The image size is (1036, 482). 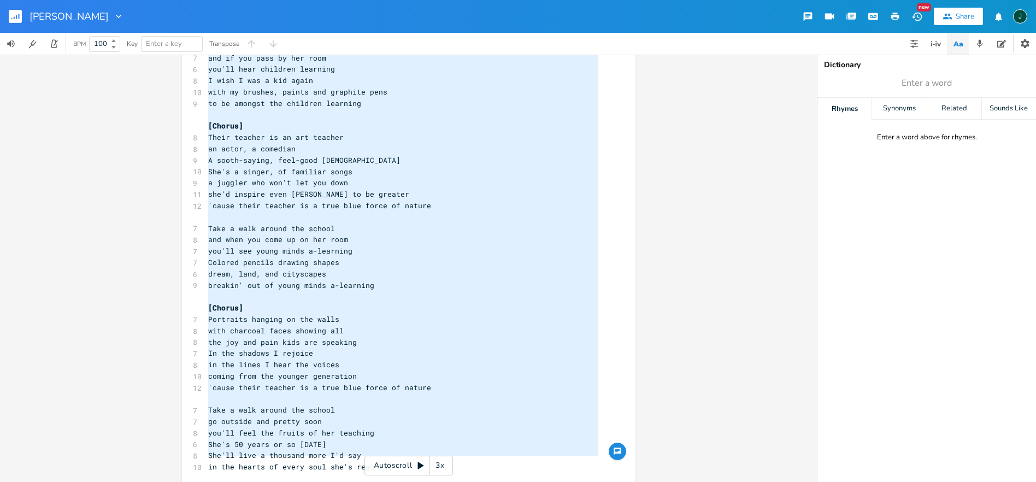 I want to click on span: breakin' out of young minds a-learning, so click(x=291, y=285).